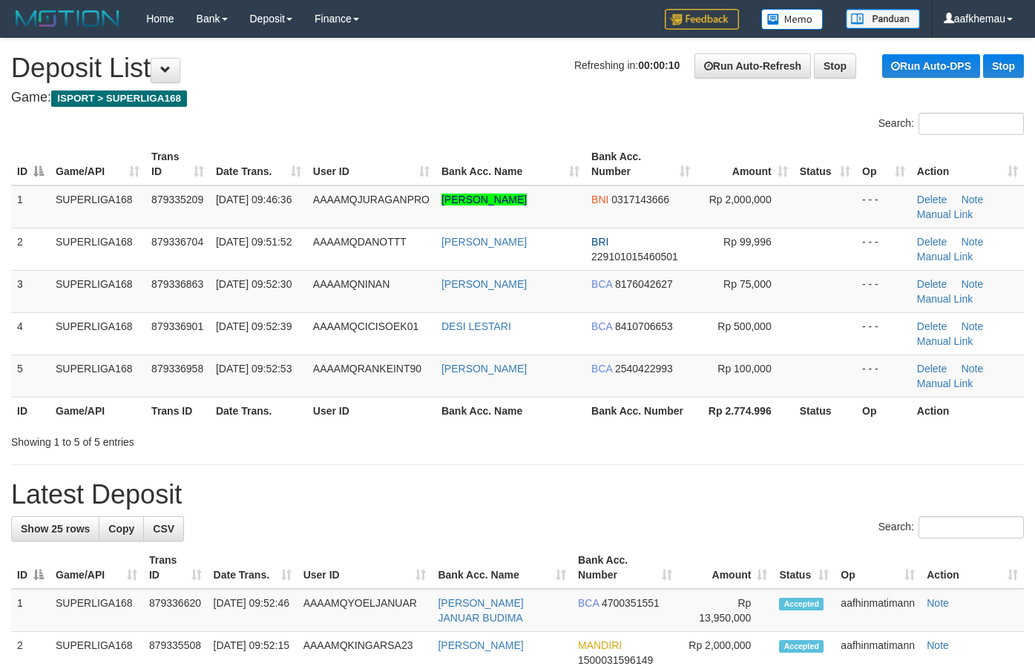 This screenshot has width=1035, height=669. What do you see at coordinates (30, 568) in the screenshot?
I see `th: ID: activate to sort column descending` at bounding box center [30, 568].